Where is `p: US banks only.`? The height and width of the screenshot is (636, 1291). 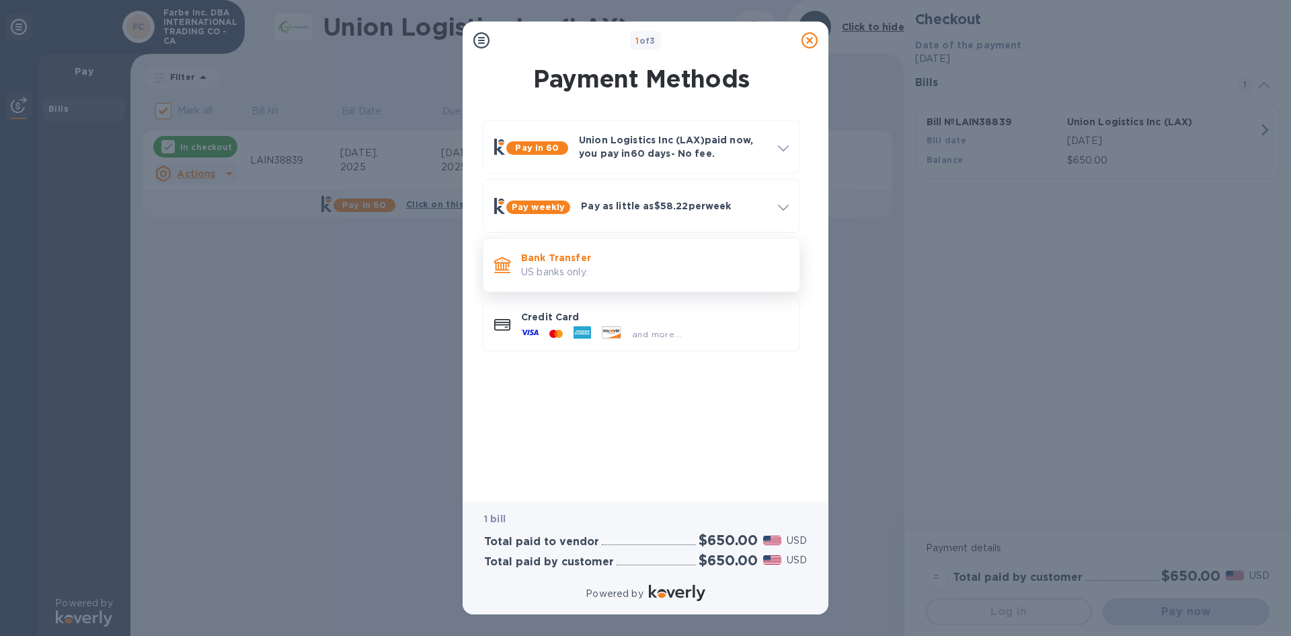
p: US banks only. is located at coordinates (655, 272).